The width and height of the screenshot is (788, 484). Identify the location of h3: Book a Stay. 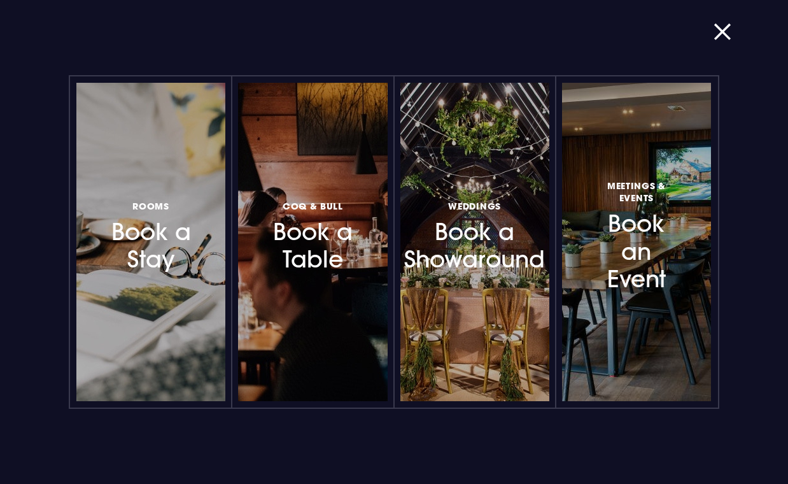
(151, 235).